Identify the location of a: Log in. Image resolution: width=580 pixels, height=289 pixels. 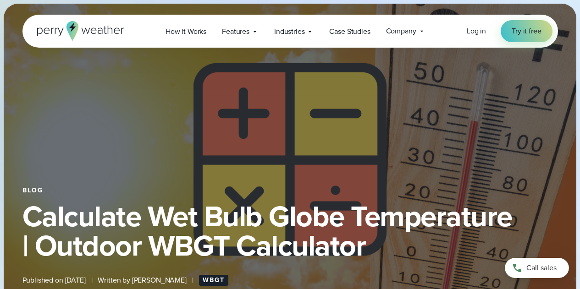
(476, 31).